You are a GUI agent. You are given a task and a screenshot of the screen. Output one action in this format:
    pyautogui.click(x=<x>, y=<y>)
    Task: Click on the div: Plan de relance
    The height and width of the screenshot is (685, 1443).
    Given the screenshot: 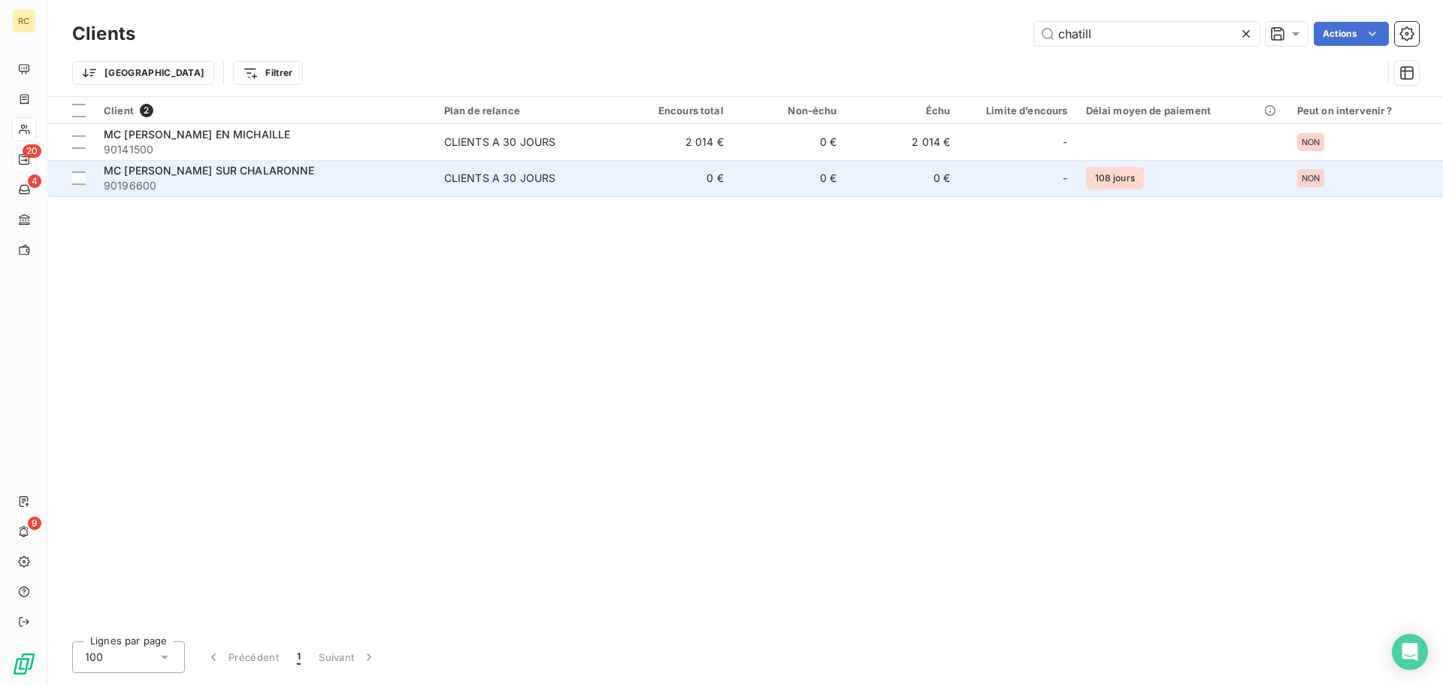 What is the action you would take?
    pyautogui.click(x=527, y=110)
    